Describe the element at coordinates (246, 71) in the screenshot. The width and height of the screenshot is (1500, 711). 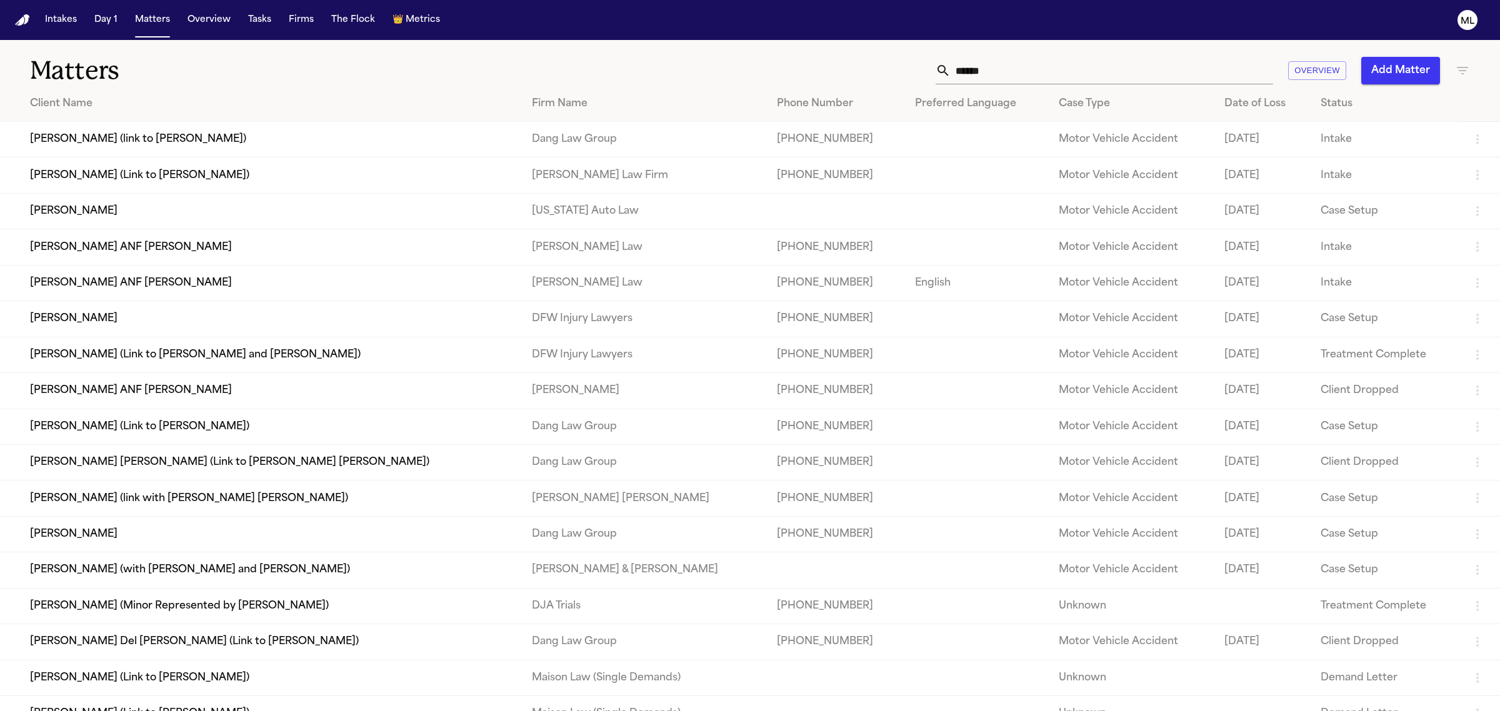
I see `h1: Matters` at that location.